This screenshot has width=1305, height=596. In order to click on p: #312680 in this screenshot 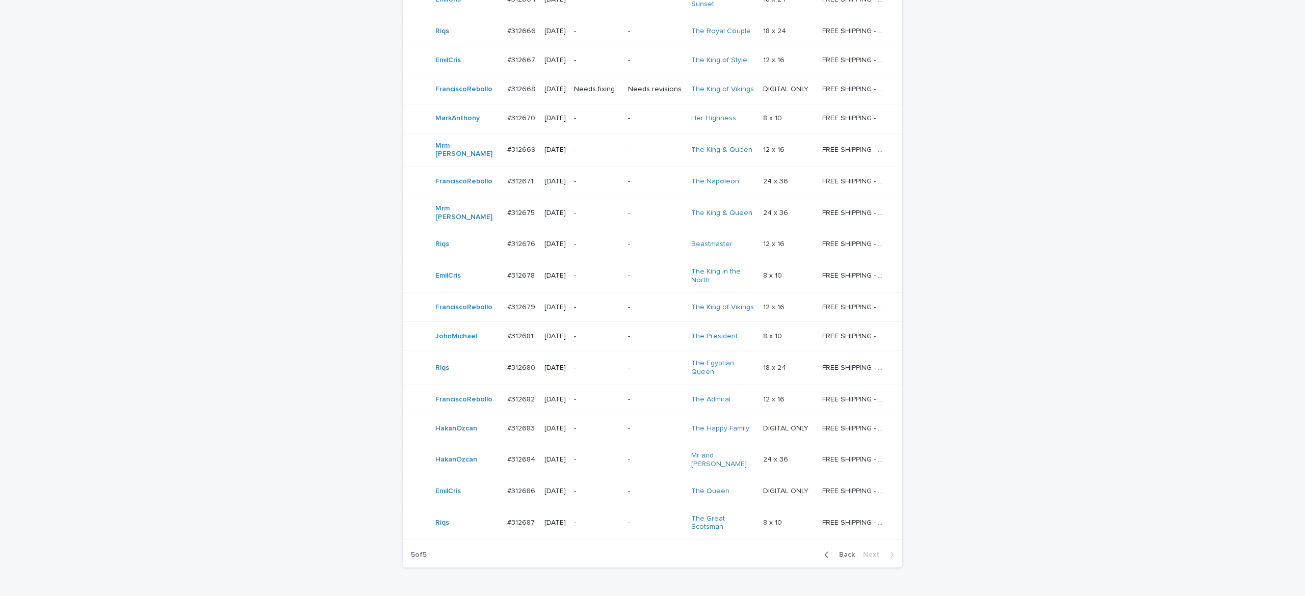, I will do `click(522, 367)`.